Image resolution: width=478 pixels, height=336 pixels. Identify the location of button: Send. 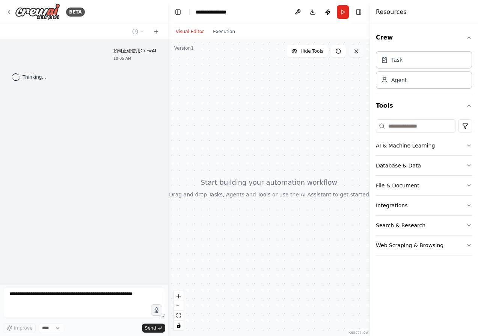
(154, 328).